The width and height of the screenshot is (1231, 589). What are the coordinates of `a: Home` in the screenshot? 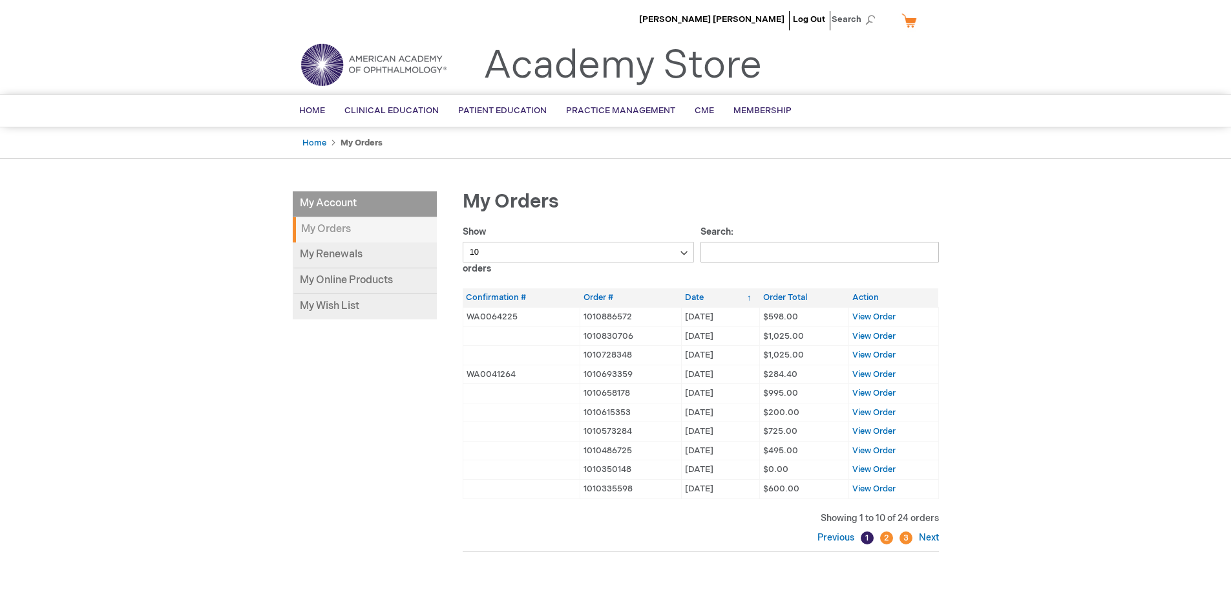 It's located at (314, 143).